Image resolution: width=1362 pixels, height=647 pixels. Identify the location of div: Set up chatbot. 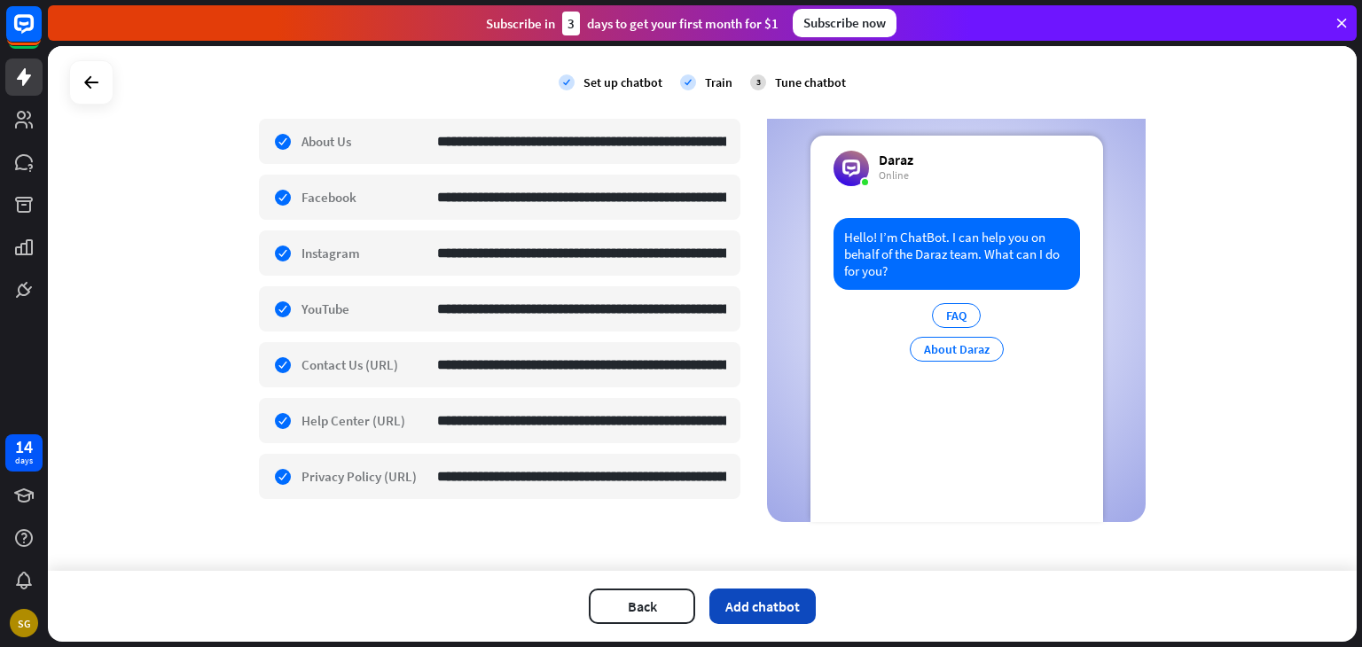
(622, 82).